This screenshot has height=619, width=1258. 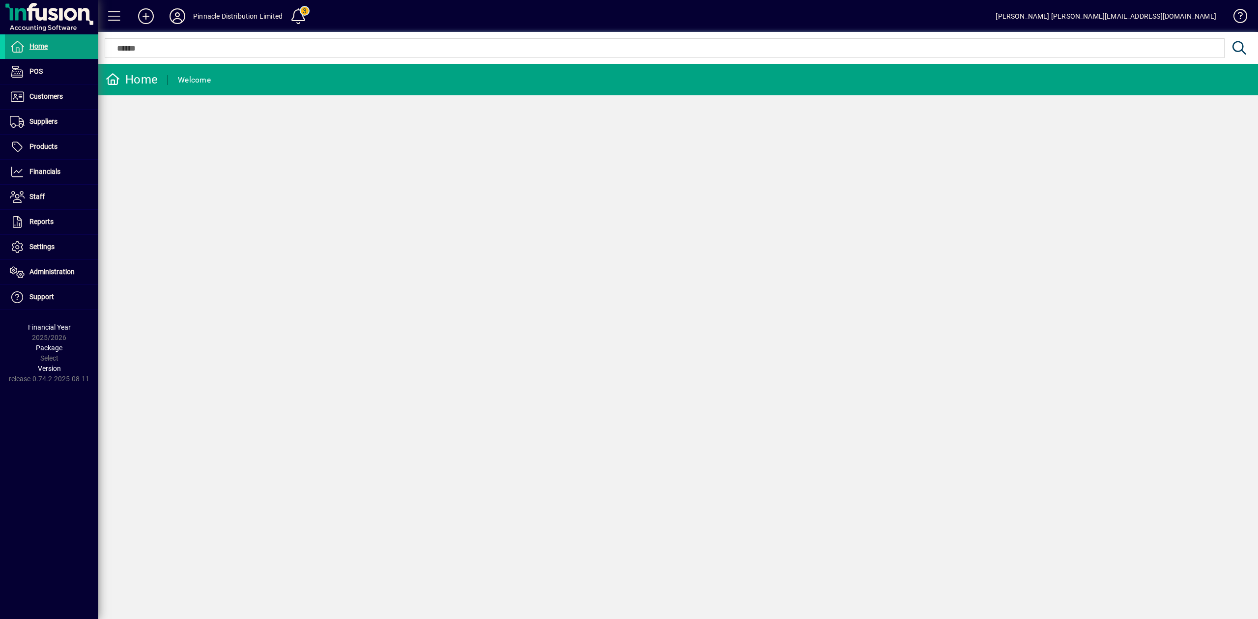 I want to click on button: Add, so click(x=146, y=16).